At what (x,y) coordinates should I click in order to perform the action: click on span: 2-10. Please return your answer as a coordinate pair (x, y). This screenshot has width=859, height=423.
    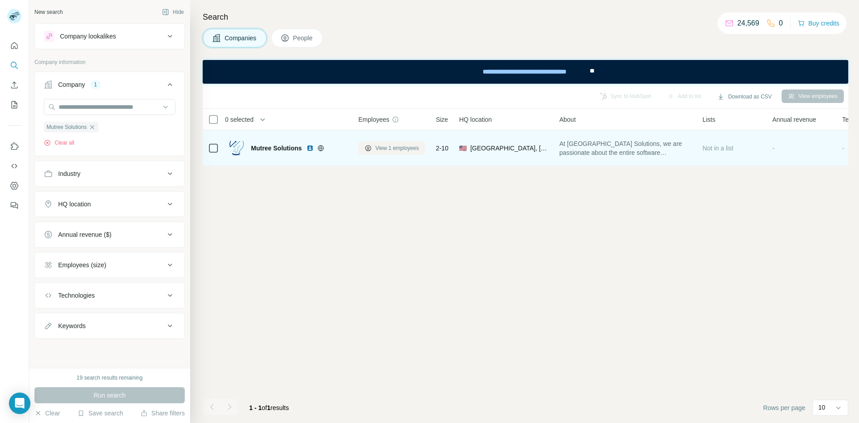
    Looking at the image, I should click on (442, 148).